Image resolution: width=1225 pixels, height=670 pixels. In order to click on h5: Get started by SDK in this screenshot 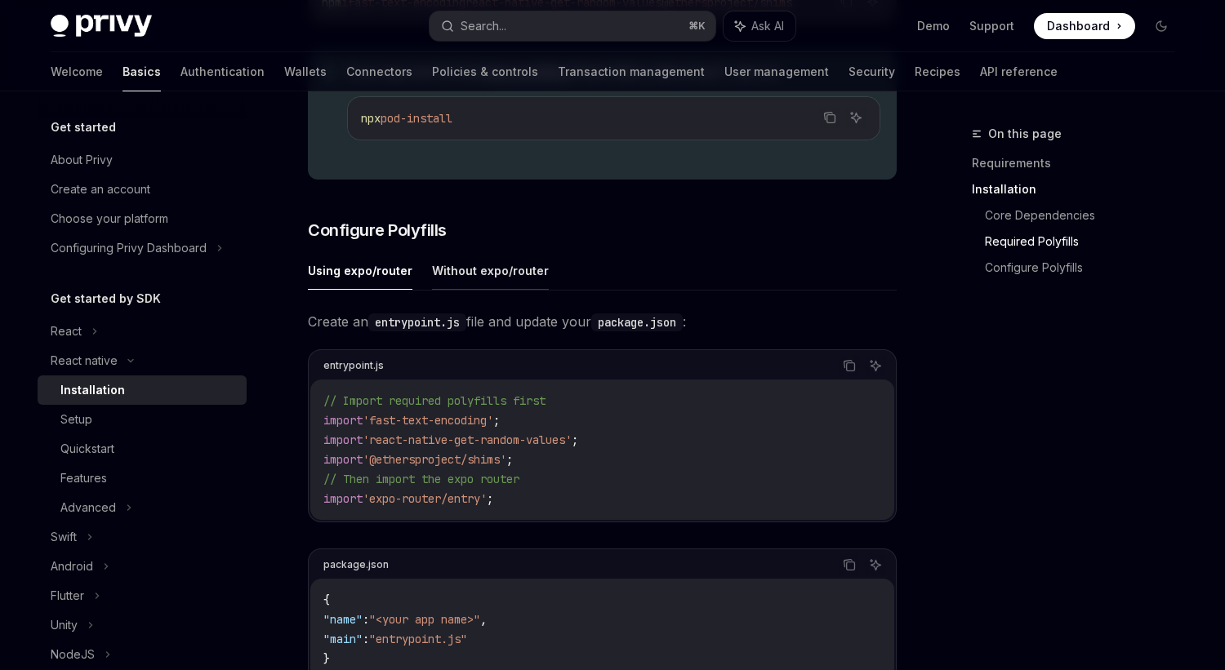, I will do `click(105, 299)`.